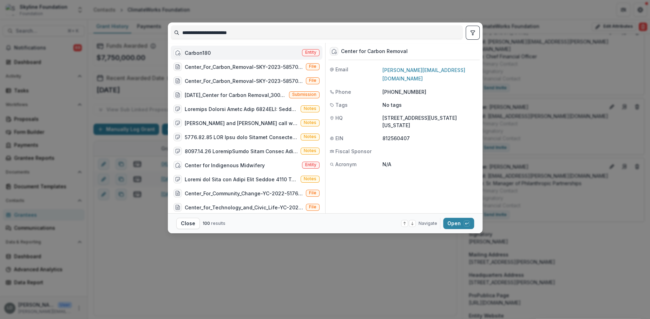 The image size is (650, 319). What do you see at coordinates (473, 33) in the screenshot?
I see `button: toggle filters` at bounding box center [473, 33].